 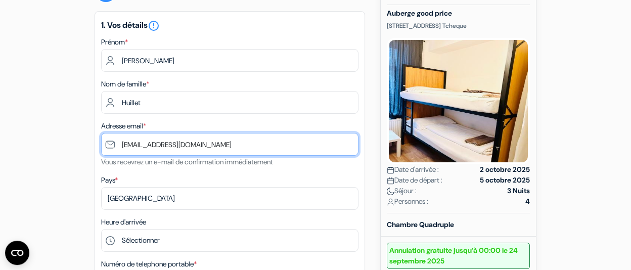 I want to click on span: Séjour :, so click(x=401, y=191).